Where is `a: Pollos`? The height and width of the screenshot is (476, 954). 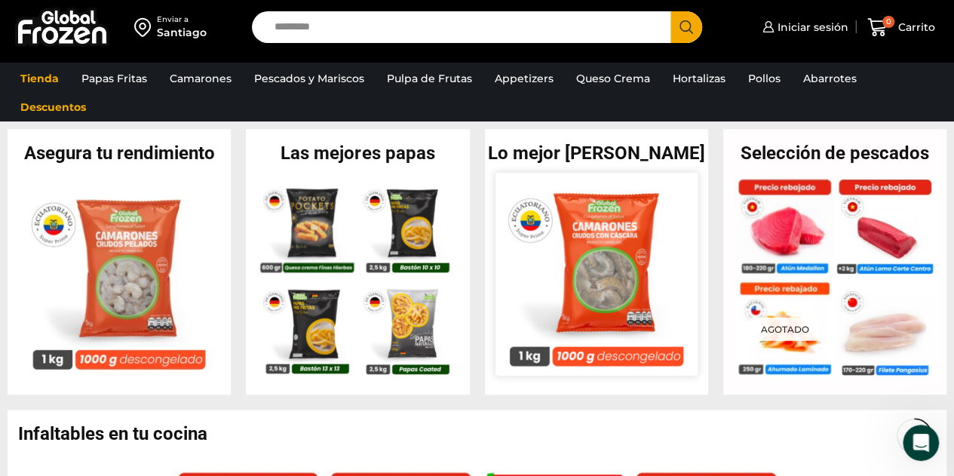 a: Pollos is located at coordinates (764, 78).